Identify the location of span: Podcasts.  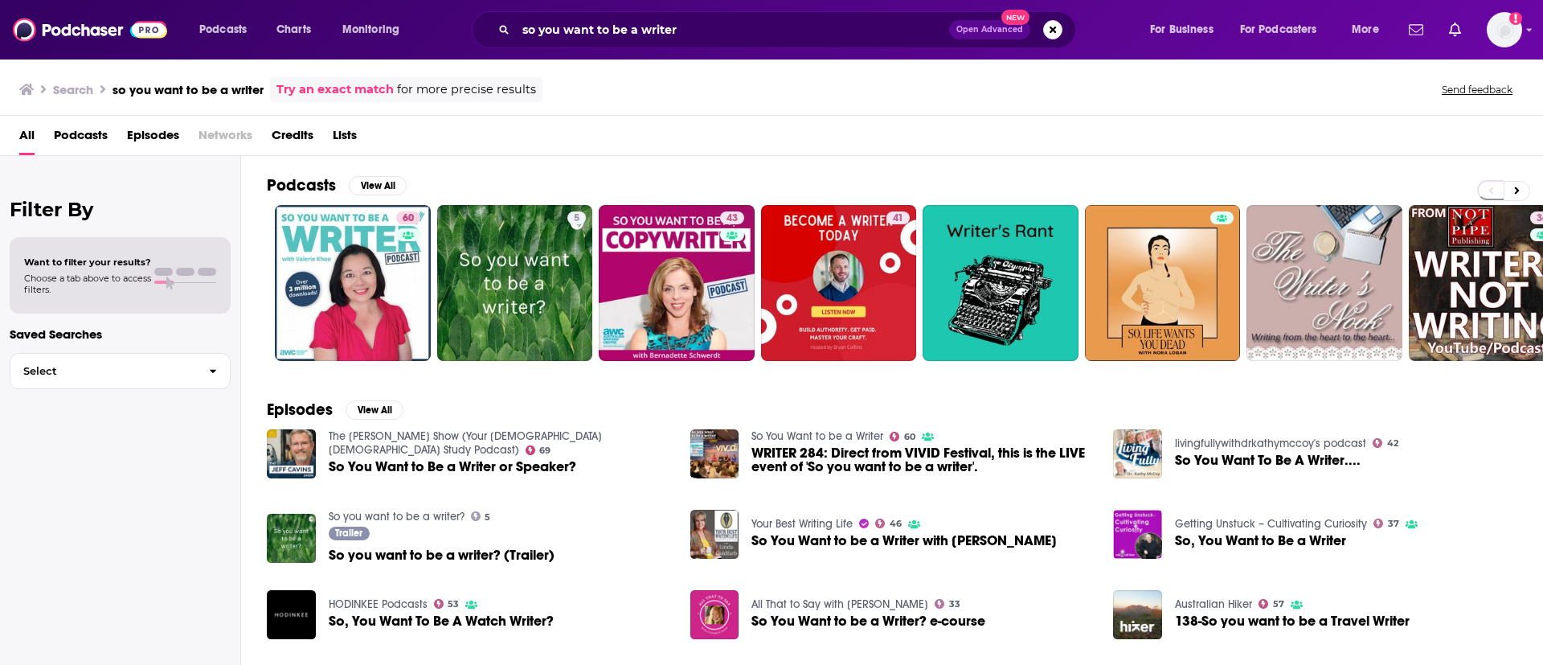
(80, 138).